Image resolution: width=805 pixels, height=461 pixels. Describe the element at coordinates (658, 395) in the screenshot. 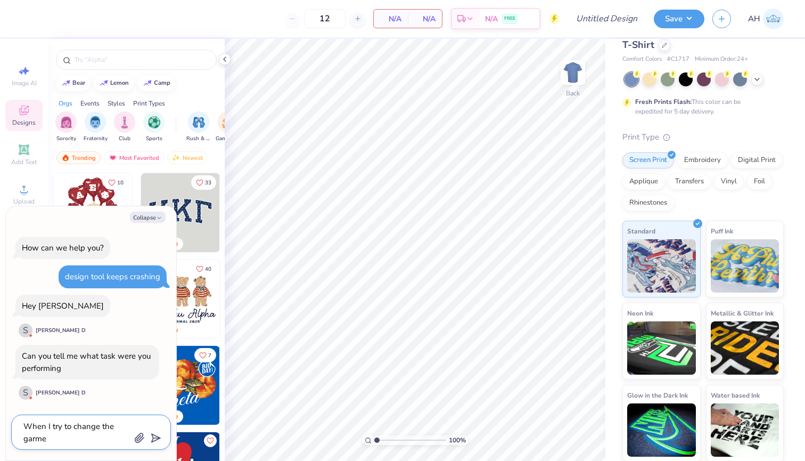

I see `span: Glow in the Dark Ink` at that location.